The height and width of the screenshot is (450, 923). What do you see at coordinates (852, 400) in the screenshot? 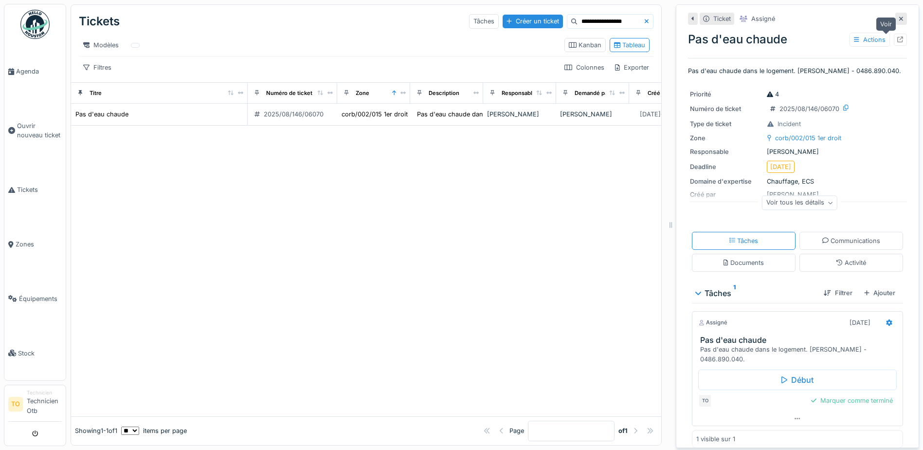
I see `div: Marquer comme terminé` at bounding box center [852, 400].